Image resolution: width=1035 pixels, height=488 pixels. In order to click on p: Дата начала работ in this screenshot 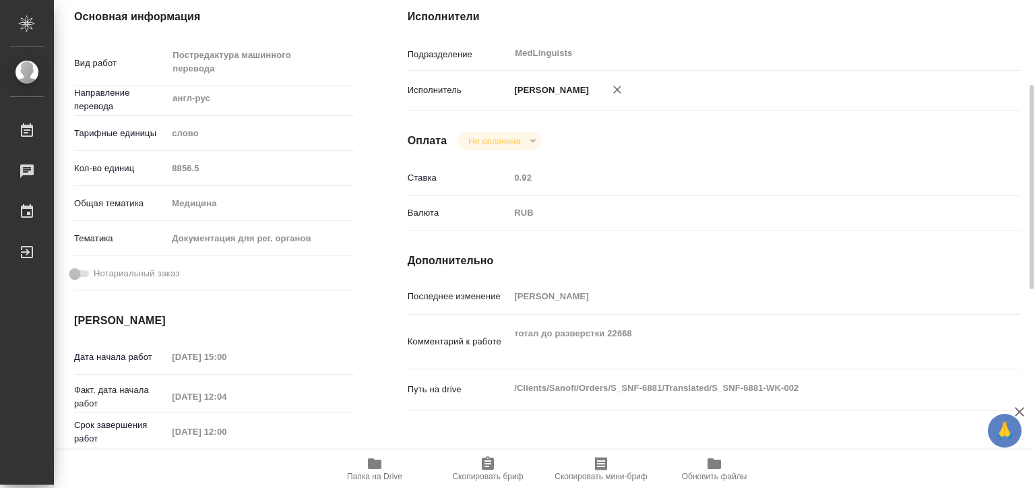, I will do `click(121, 357)`.